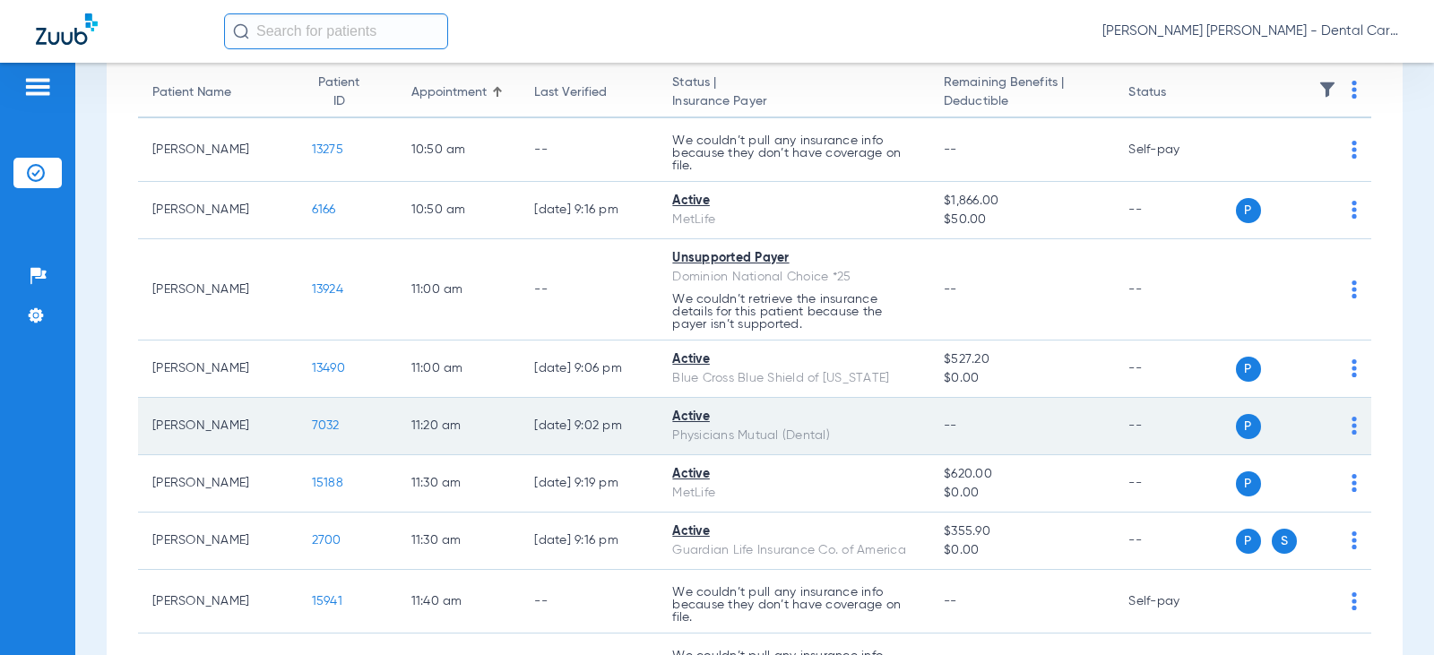  Describe the element at coordinates (327, 289) in the screenshot. I see `span: 13924` at that location.